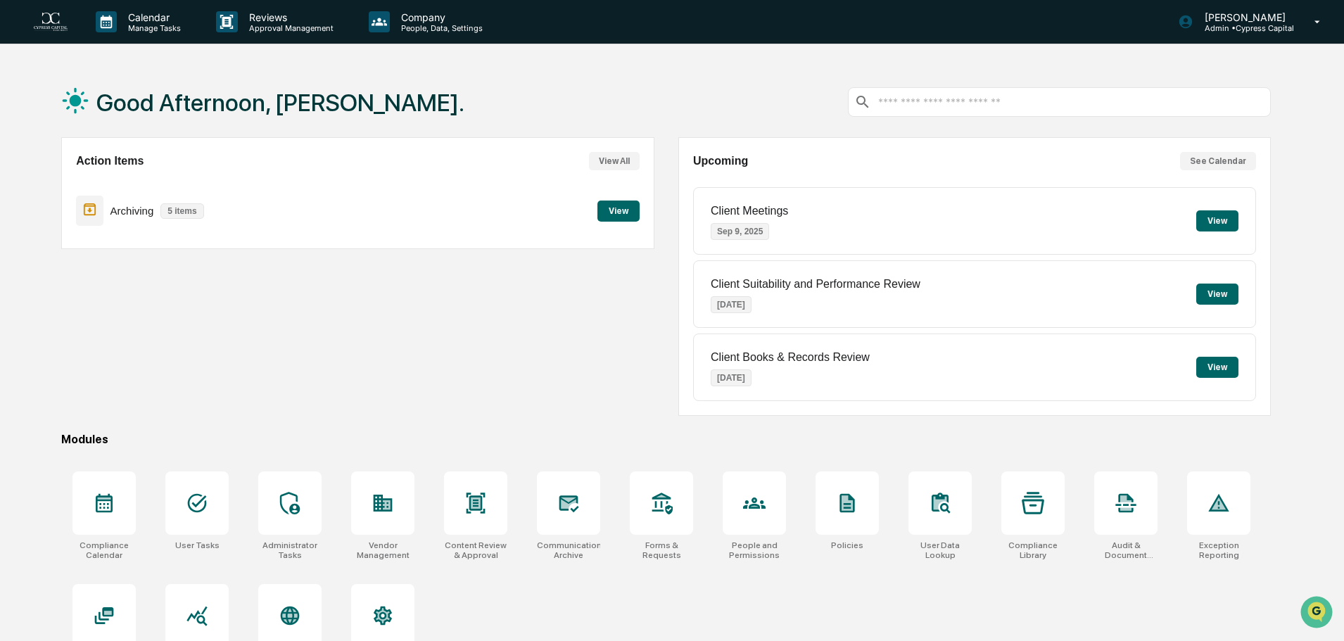 This screenshot has width=1344, height=641. Describe the element at coordinates (134, 243) in the screenshot. I see `a: Powered byPylon` at that location.